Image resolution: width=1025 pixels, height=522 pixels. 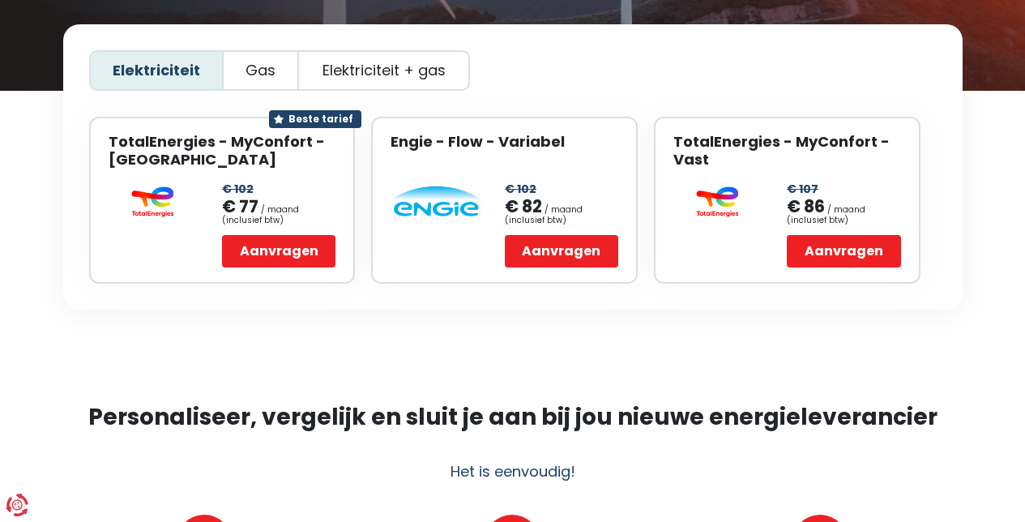 I want to click on span: Gas, so click(x=260, y=71).